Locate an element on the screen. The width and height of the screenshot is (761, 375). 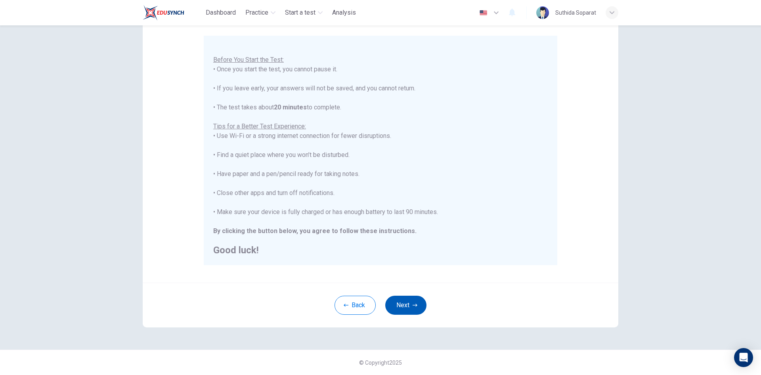
span: Practice is located at coordinates (257, 13).